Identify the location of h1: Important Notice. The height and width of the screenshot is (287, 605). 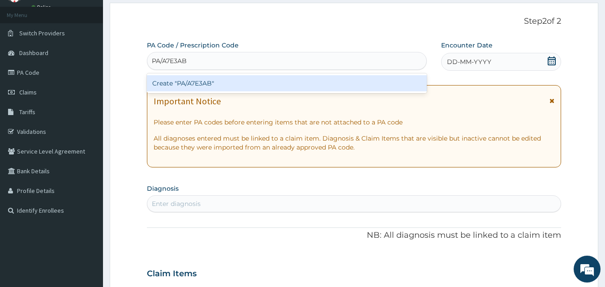
(187, 101).